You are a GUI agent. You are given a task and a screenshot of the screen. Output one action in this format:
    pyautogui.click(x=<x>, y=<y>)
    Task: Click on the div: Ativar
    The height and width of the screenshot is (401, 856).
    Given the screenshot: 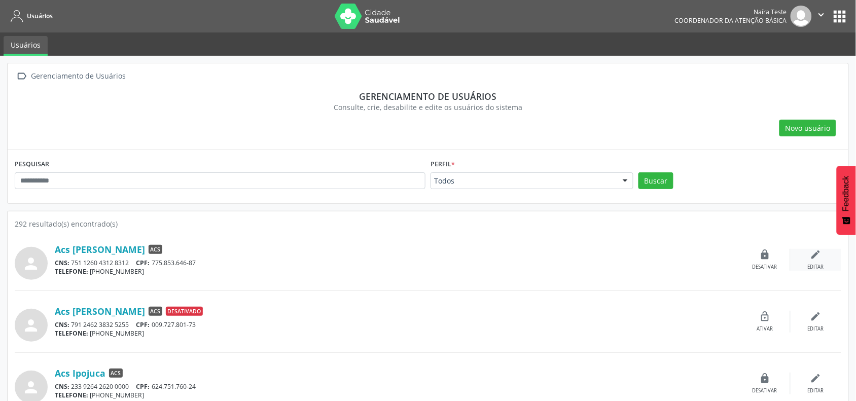 What is the action you would take?
    pyautogui.click(x=765, y=329)
    